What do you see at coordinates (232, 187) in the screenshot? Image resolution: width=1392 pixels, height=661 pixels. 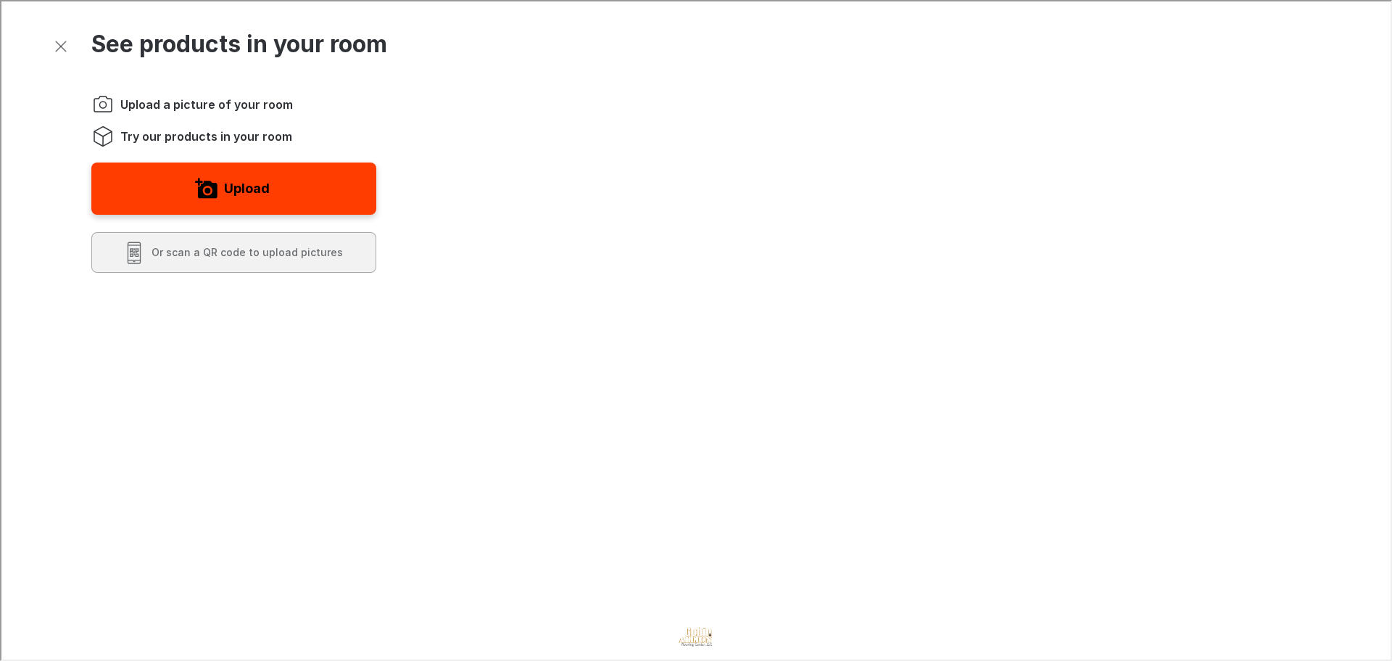 I see `button: Upload a picture of your room` at bounding box center [232, 187].